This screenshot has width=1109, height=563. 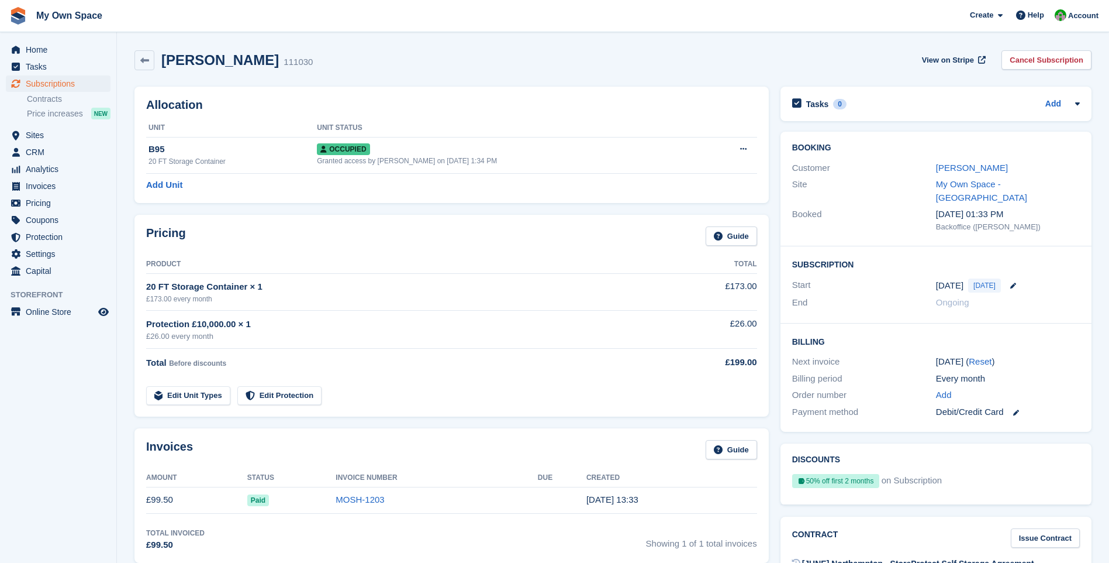 I want to click on span: Settings, so click(x=61, y=254).